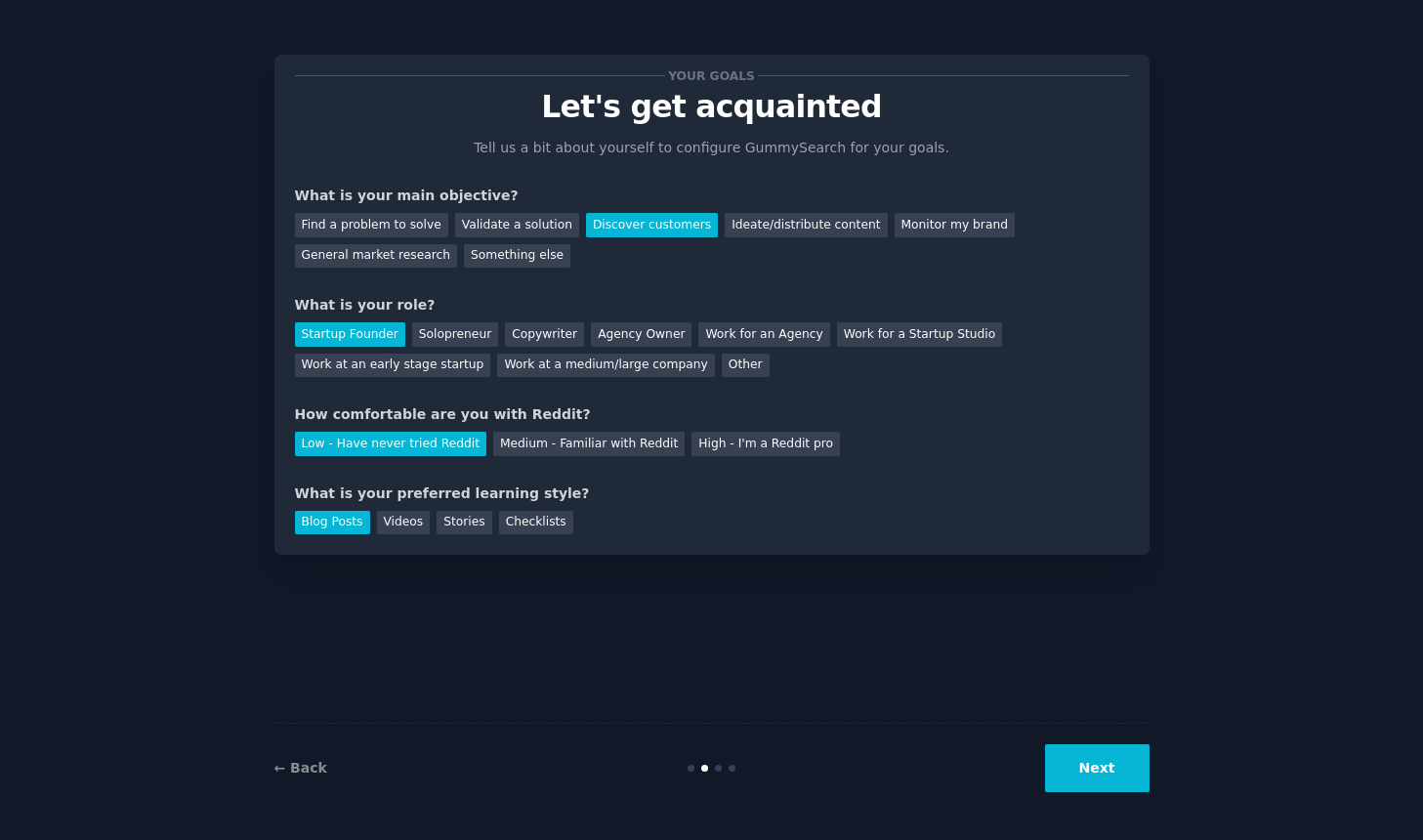  Describe the element at coordinates (764, 334) in the screenshot. I see `div: Work for an Agency` at that location.